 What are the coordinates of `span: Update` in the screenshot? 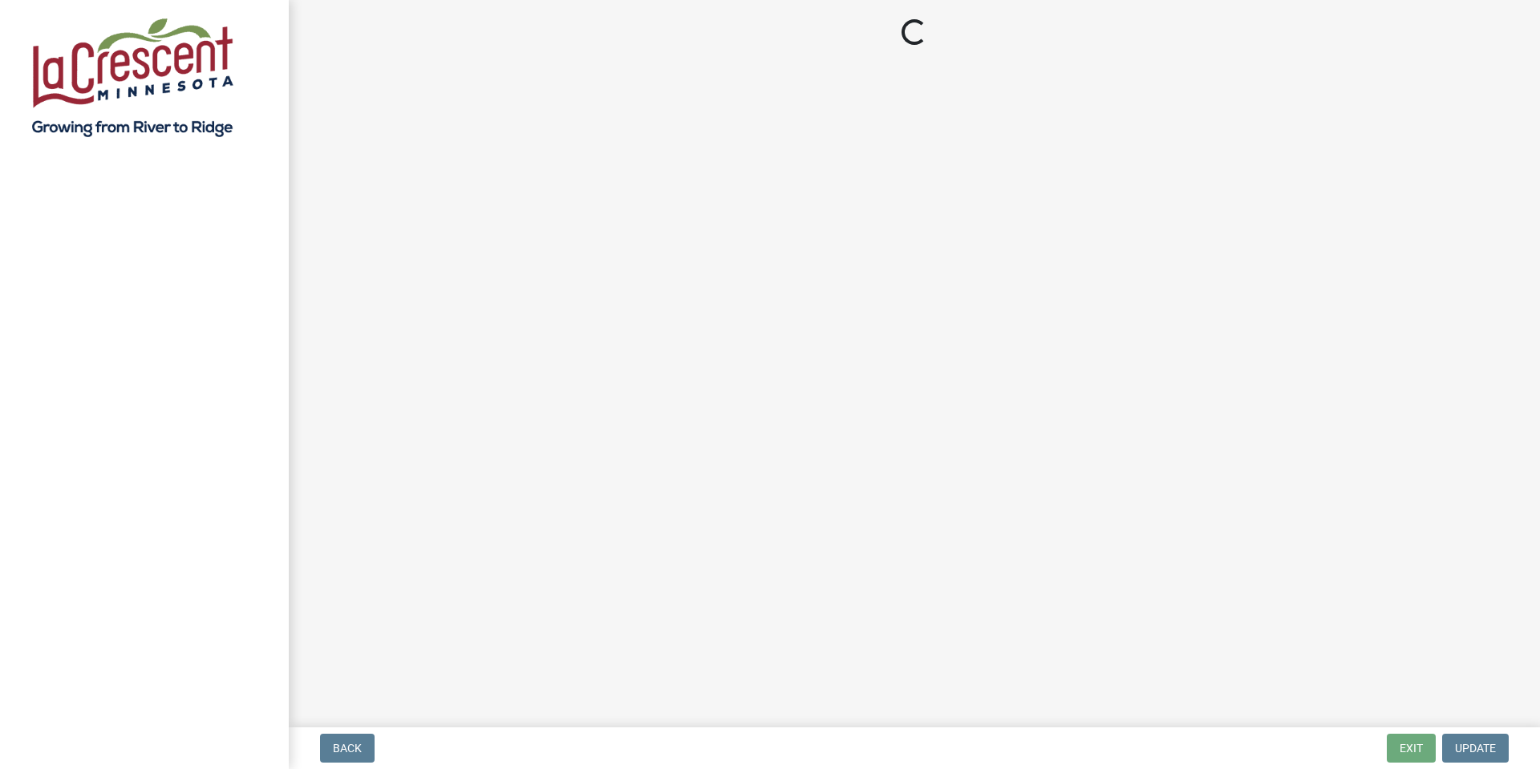 It's located at (1475, 748).